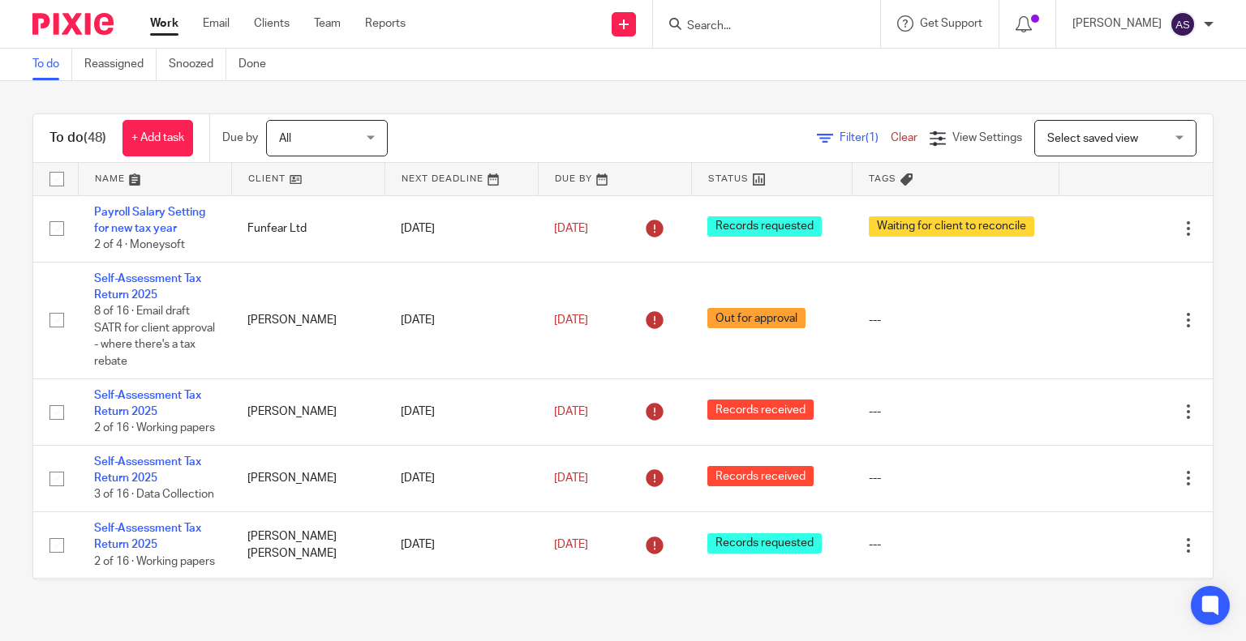  Describe the element at coordinates (864, 138) in the screenshot. I see `span: Filter` at that location.